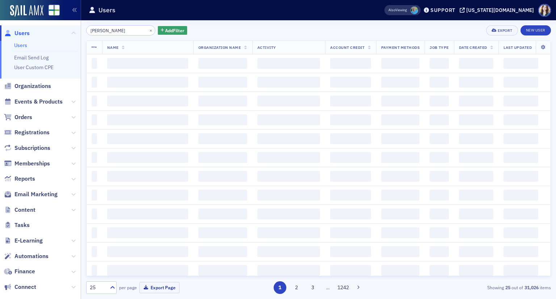 The height and width of the screenshot is (299, 556). I want to click on a: Users, so click(21, 45).